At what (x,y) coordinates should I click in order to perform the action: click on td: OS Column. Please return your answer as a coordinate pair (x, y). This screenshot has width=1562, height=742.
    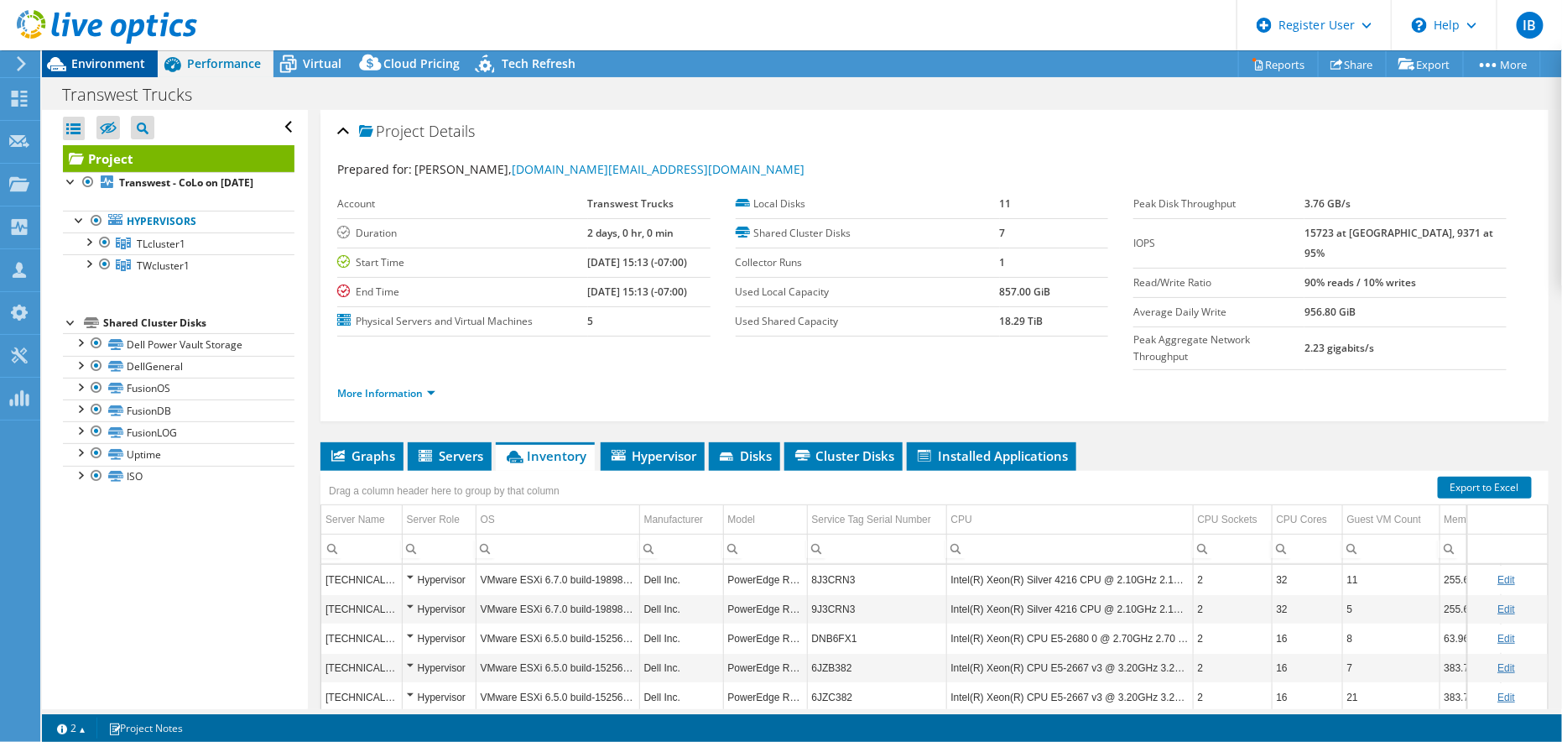
    Looking at the image, I should click on (557, 519).